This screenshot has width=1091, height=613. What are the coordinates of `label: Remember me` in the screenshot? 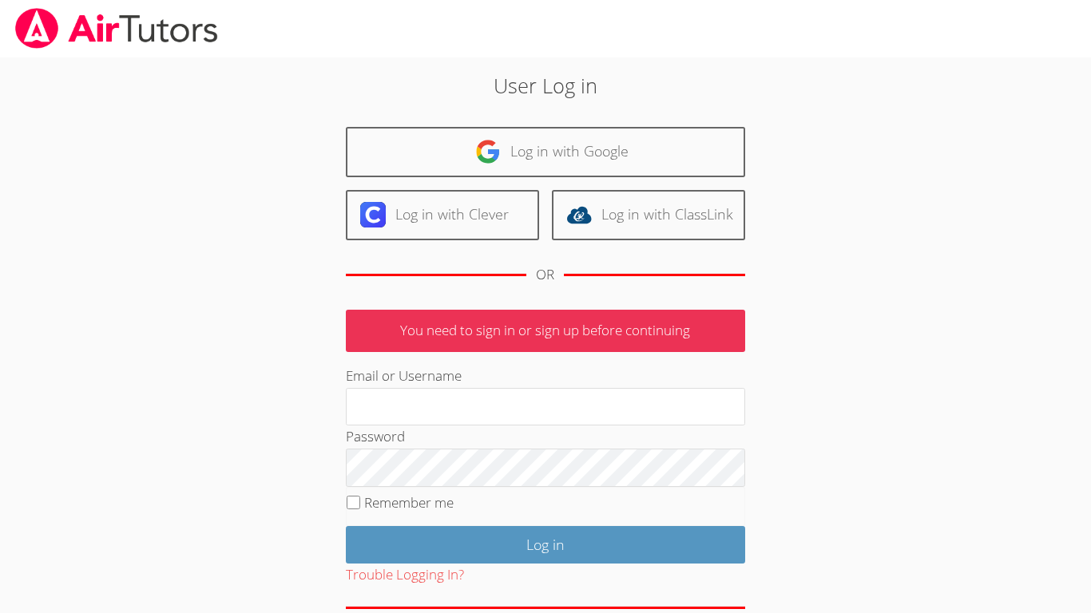 It's located at (409, 502).